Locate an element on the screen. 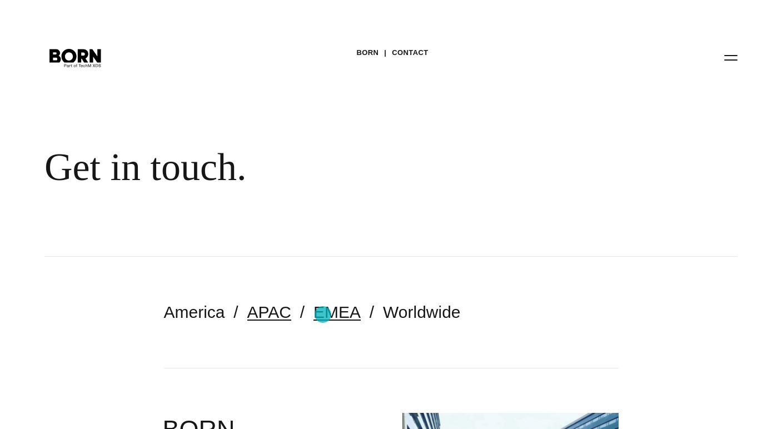 The image size is (782, 429). a: Worldwide is located at coordinates (422, 312).